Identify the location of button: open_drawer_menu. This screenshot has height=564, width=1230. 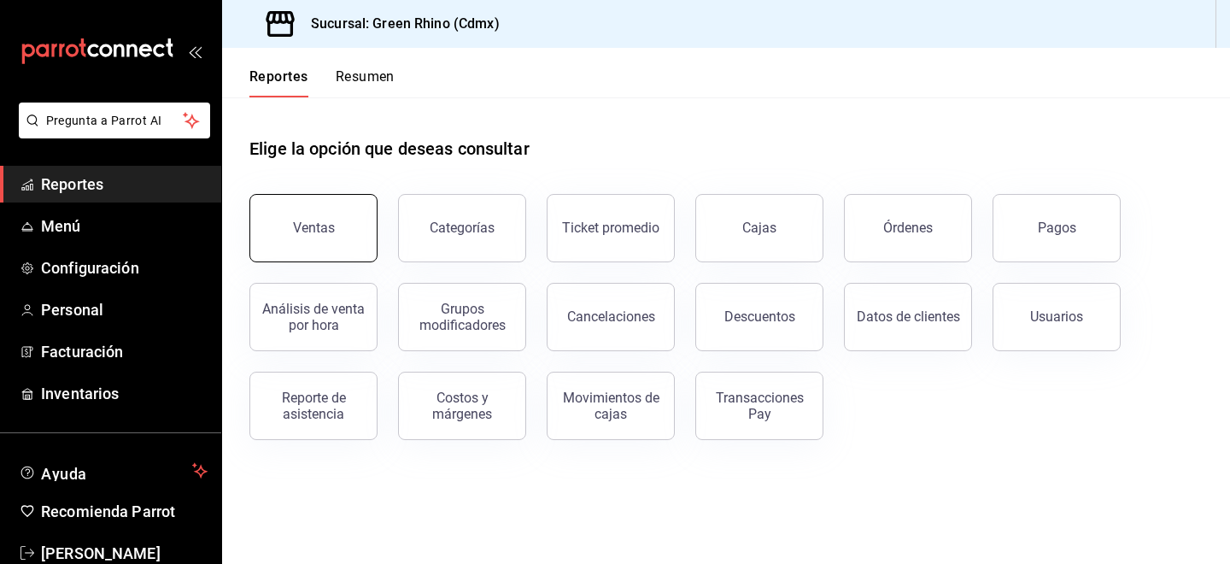
(195, 51).